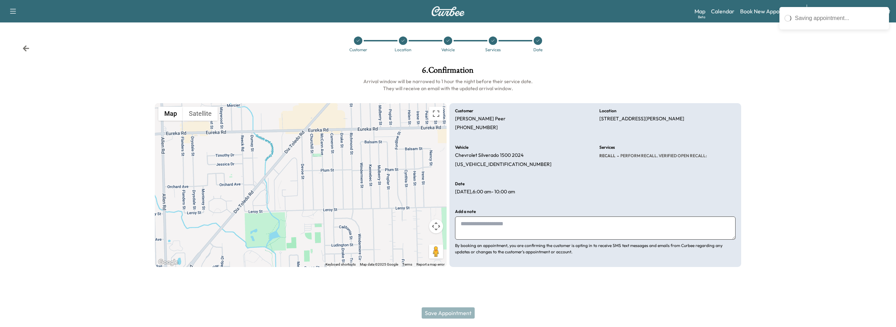 The height and width of the screenshot is (327, 896). Describe the element at coordinates (608, 111) in the screenshot. I see `h6: Location` at that location.